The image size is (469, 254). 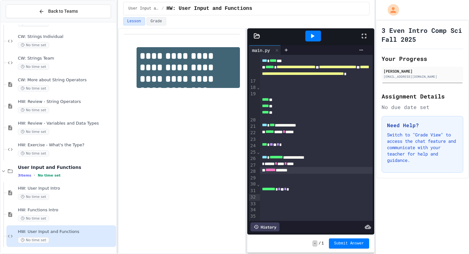 What do you see at coordinates (253, 127) in the screenshot?
I see `div: 21` at bounding box center [253, 127].